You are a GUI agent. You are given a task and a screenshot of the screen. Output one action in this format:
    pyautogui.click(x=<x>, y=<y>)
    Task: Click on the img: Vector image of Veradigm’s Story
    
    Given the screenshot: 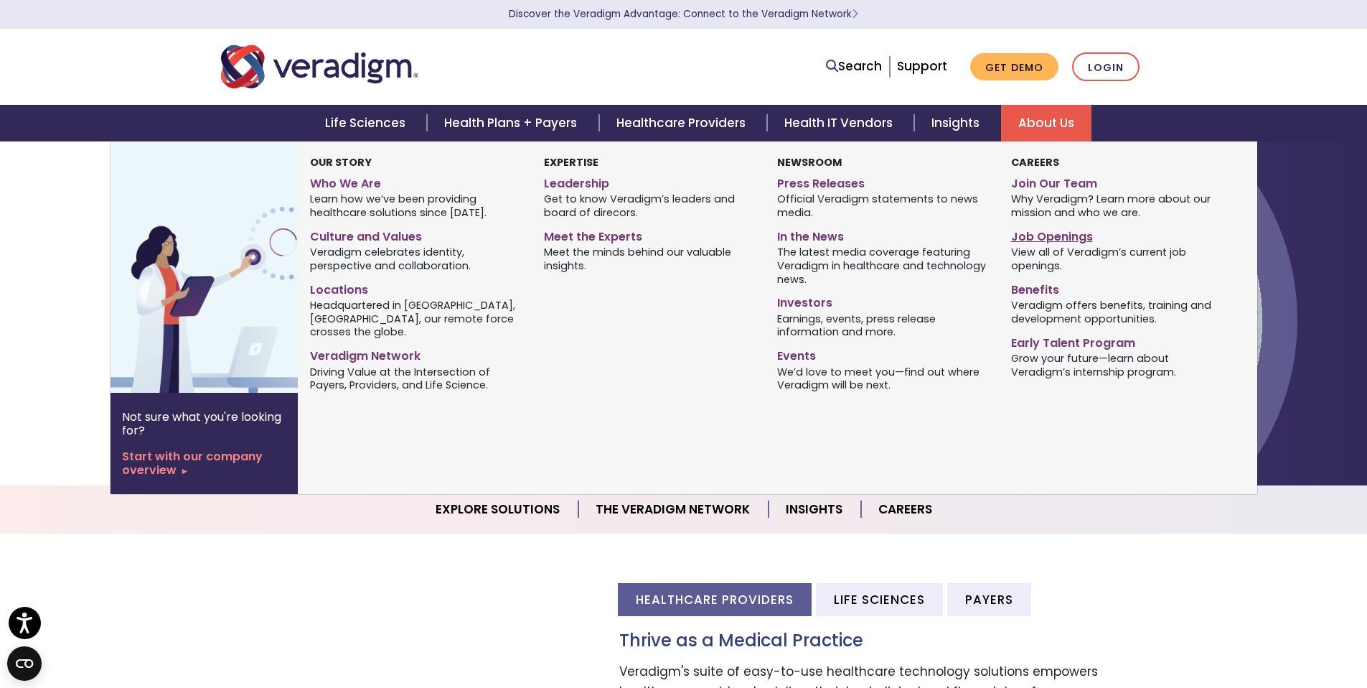 What is the action you would take?
    pyautogui.click(x=226, y=267)
    